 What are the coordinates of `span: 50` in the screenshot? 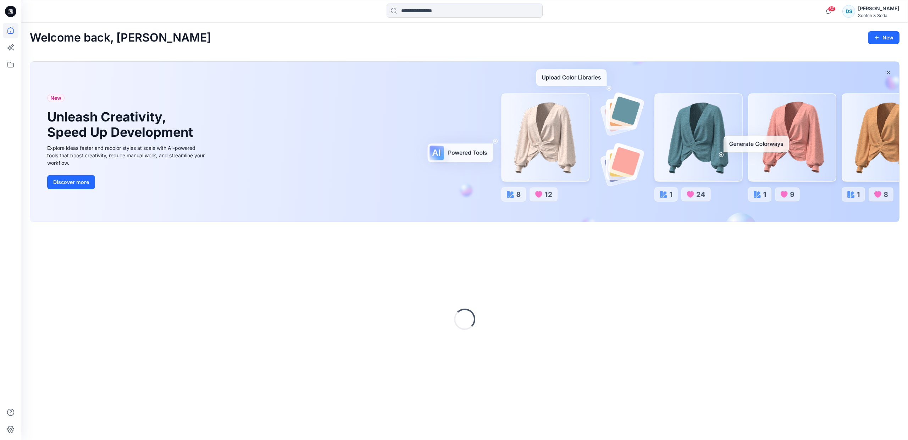 It's located at (832, 9).